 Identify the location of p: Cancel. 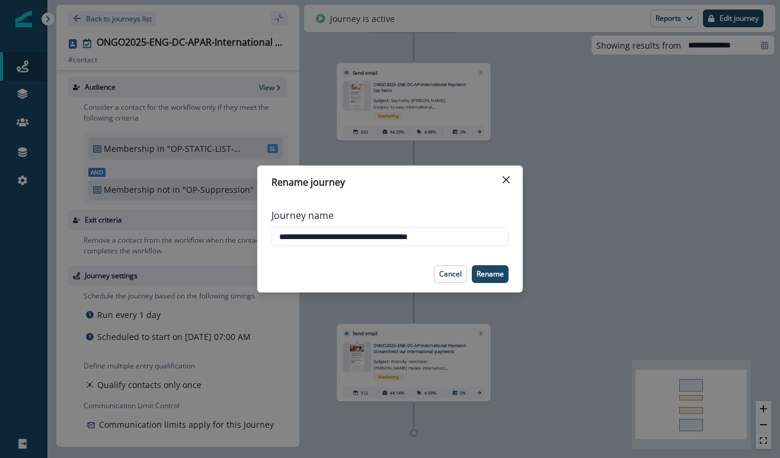
(450, 274).